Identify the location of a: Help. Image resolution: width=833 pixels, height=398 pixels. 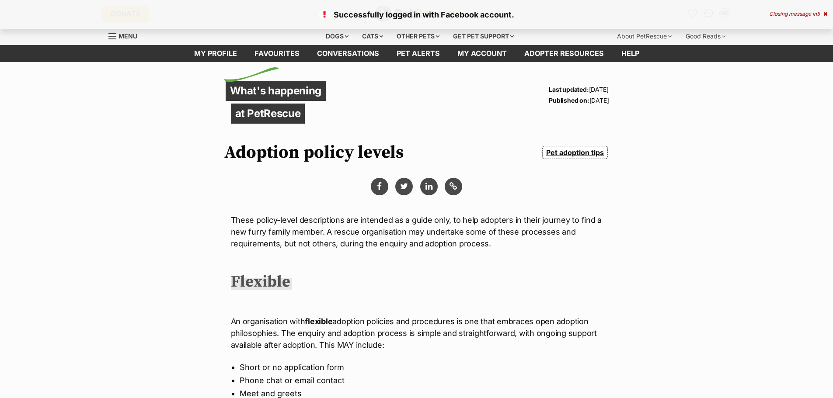
(630, 53).